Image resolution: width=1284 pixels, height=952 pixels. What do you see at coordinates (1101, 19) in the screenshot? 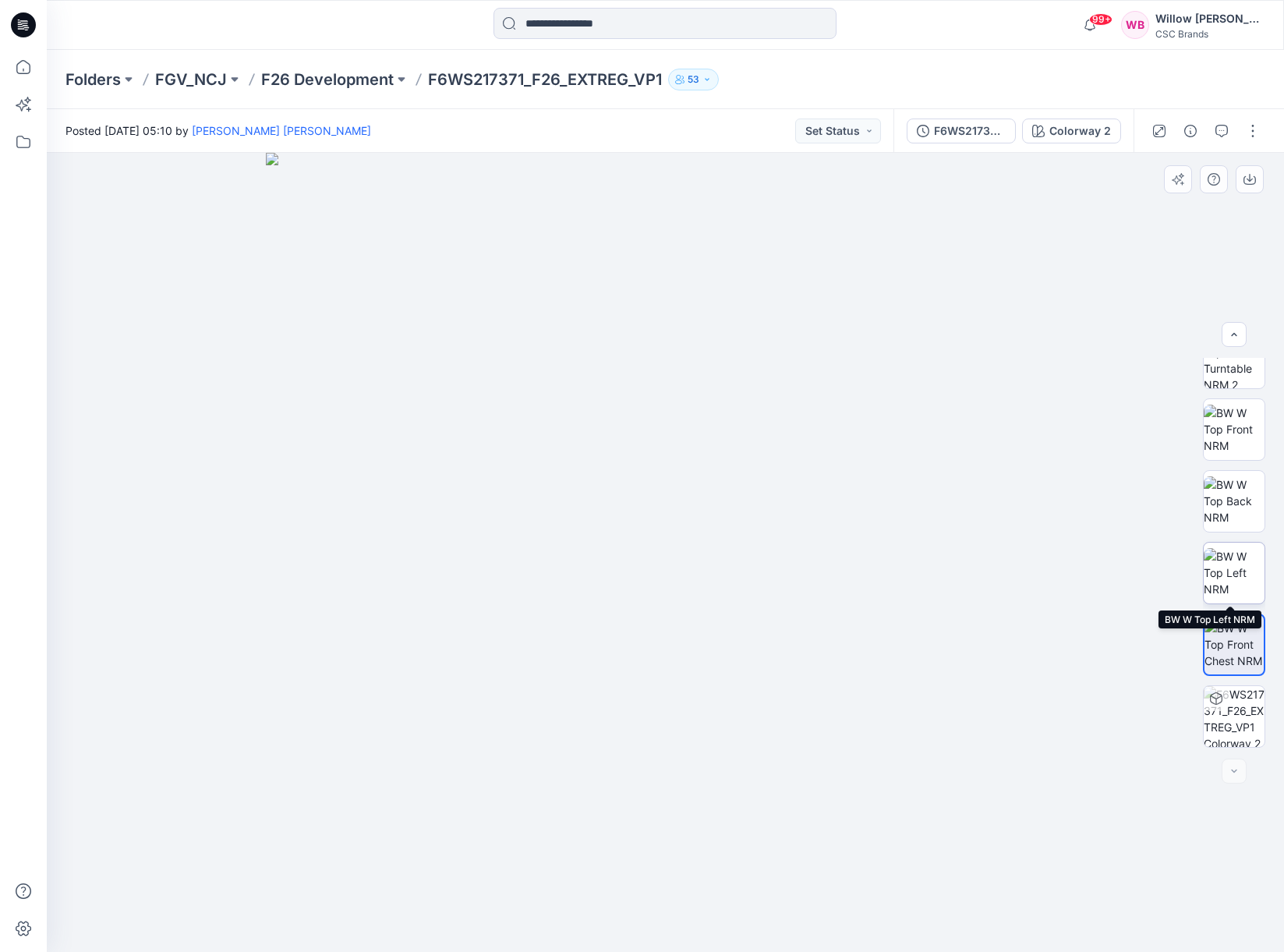
I see `span: 99+` at bounding box center [1101, 19].